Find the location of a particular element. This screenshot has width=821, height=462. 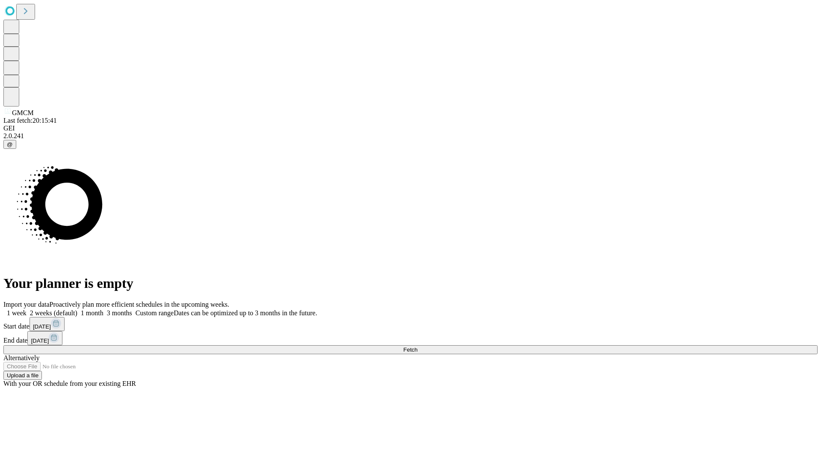

span: Fetch is located at coordinates (410, 350).